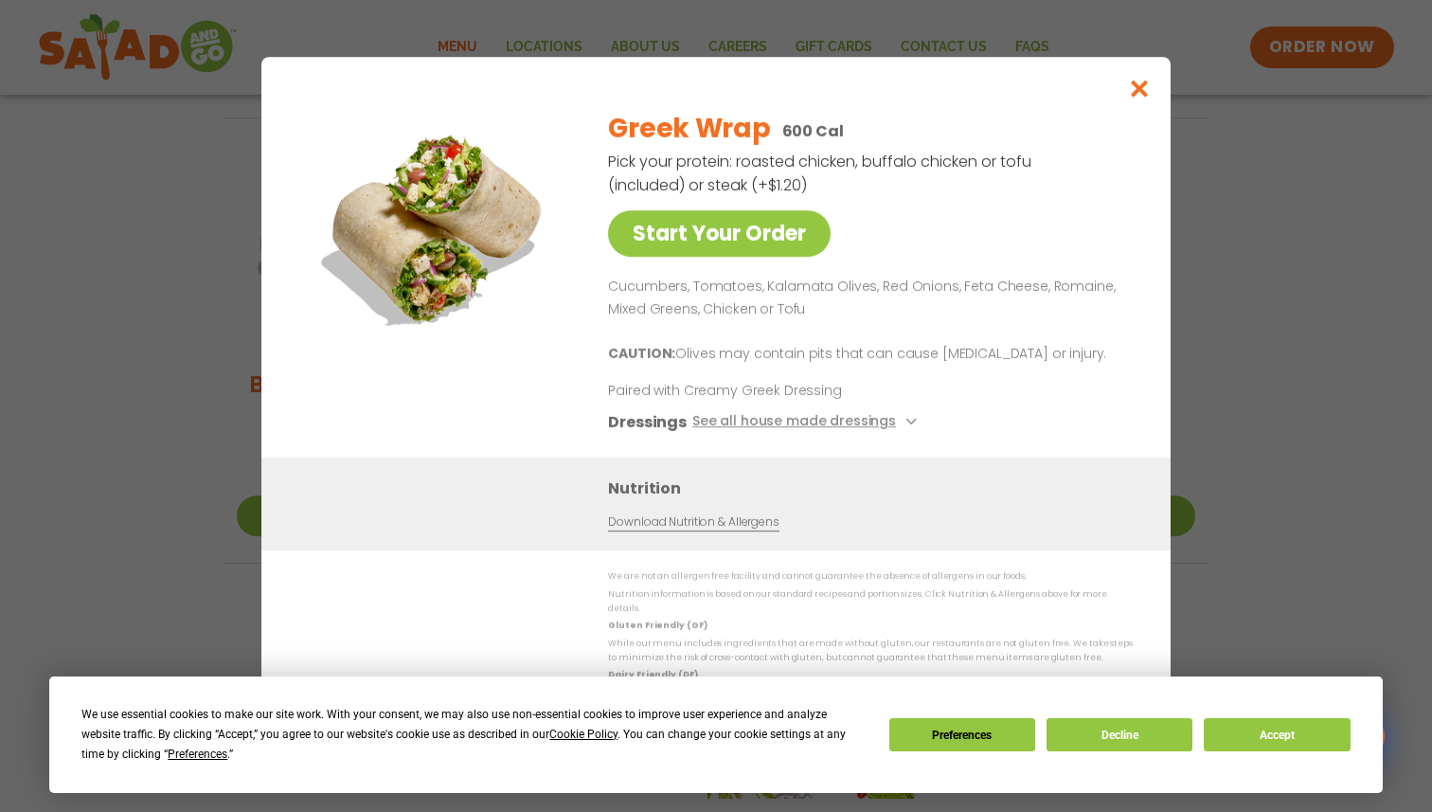  Describe the element at coordinates (719, 233) in the screenshot. I see `a: Start Your Order` at that location.